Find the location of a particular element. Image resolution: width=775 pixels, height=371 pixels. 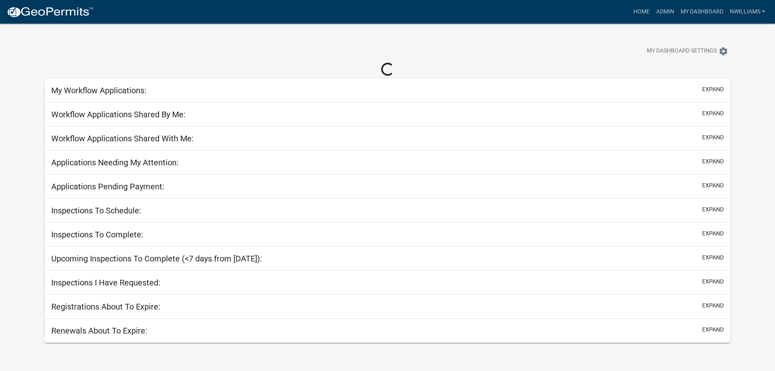

i: settings is located at coordinates (724, 51).